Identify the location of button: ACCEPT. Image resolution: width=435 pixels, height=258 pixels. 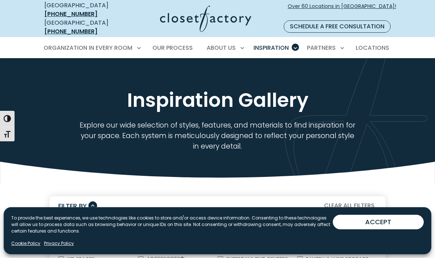
(378, 222).